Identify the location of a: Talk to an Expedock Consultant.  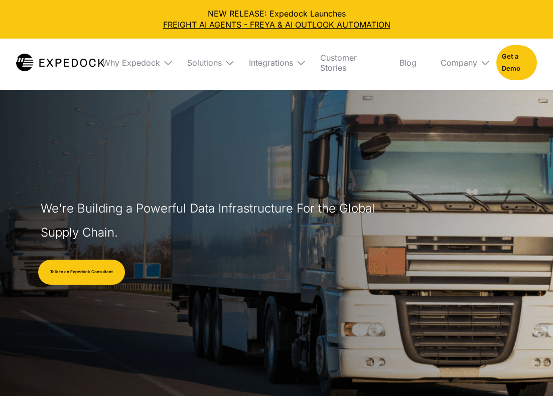
(81, 272).